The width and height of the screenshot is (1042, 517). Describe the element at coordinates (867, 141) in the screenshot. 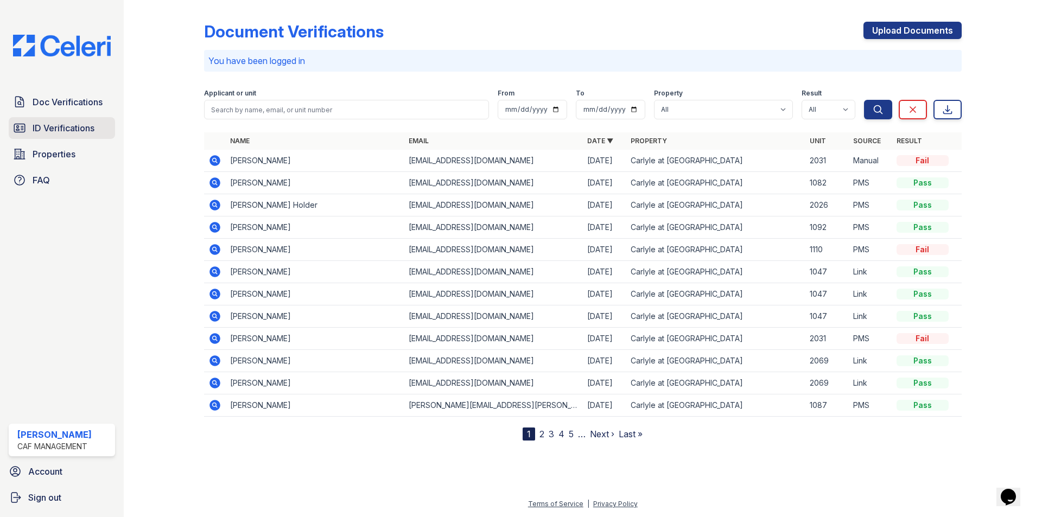

I see `a: Source` at that location.